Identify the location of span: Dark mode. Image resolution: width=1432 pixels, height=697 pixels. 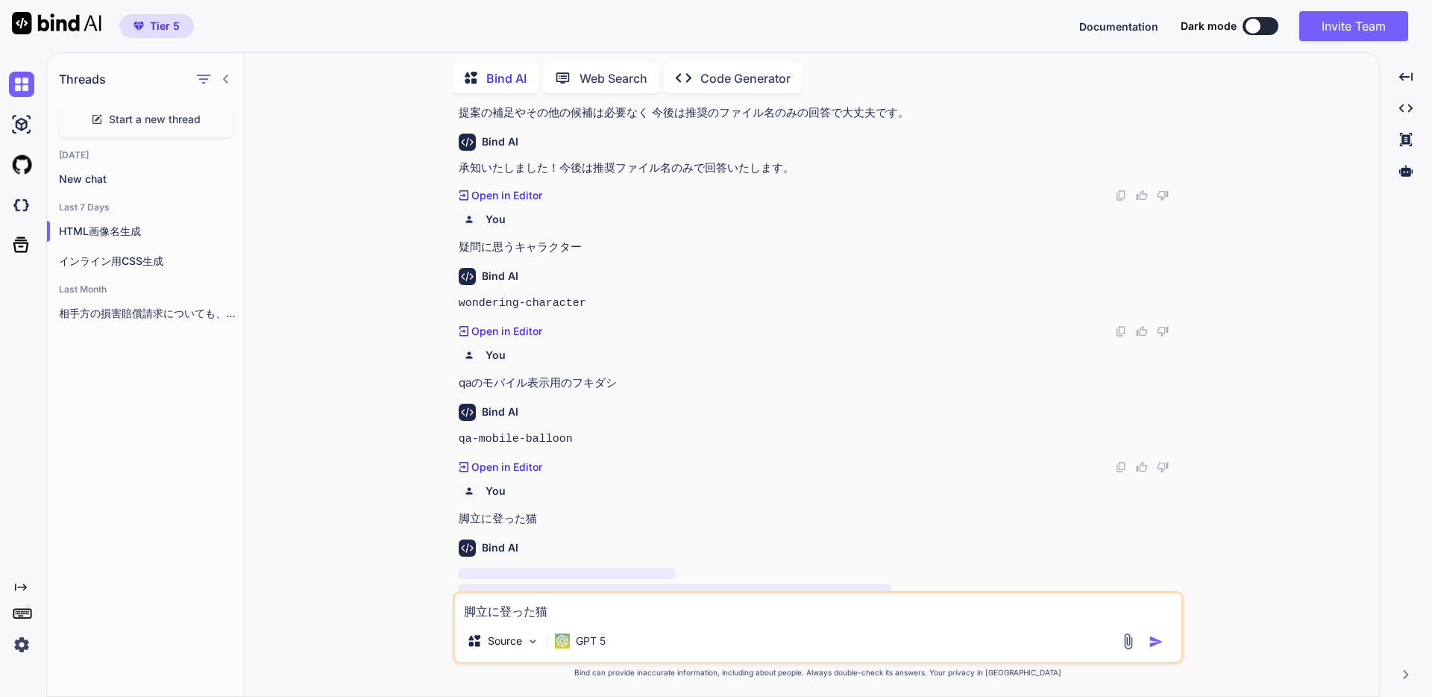
(1208, 26).